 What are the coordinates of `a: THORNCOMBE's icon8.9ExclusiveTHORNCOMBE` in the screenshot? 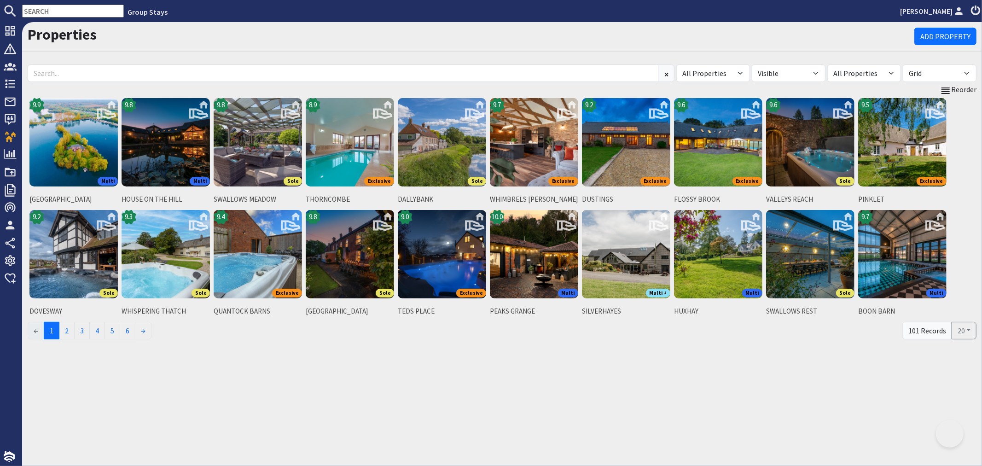 It's located at (350, 152).